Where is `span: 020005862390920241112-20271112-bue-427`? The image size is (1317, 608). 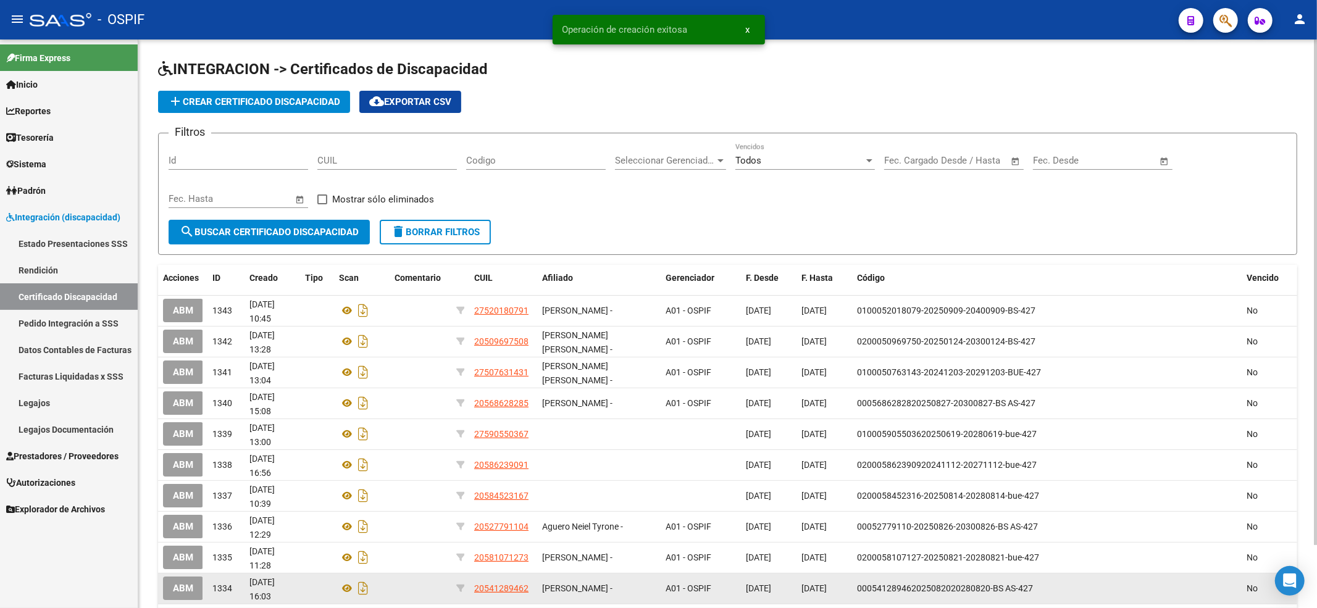 span: 020005862390920241112-20271112-bue-427 is located at coordinates (946, 465).